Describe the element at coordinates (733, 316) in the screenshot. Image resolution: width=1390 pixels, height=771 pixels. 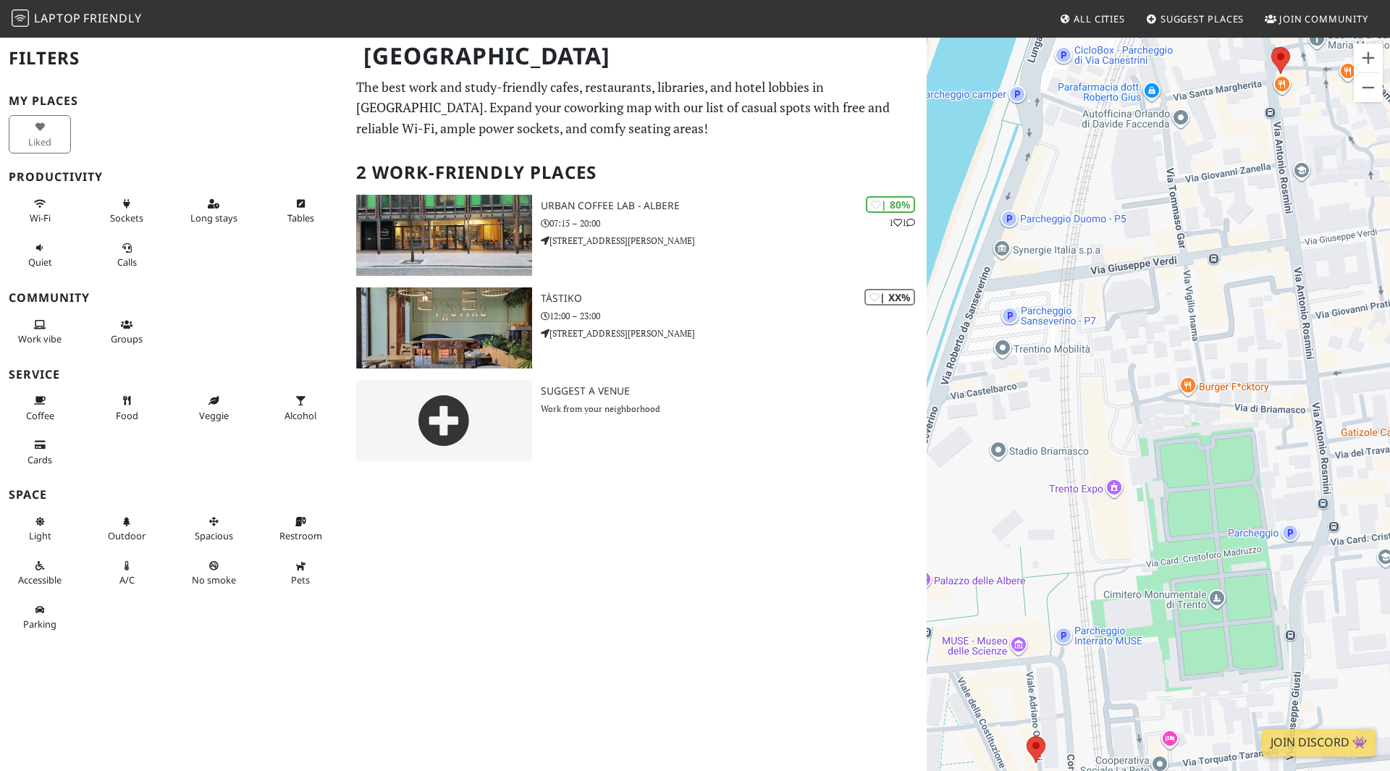
I see `p: 12:00 – 23:00` at that location.